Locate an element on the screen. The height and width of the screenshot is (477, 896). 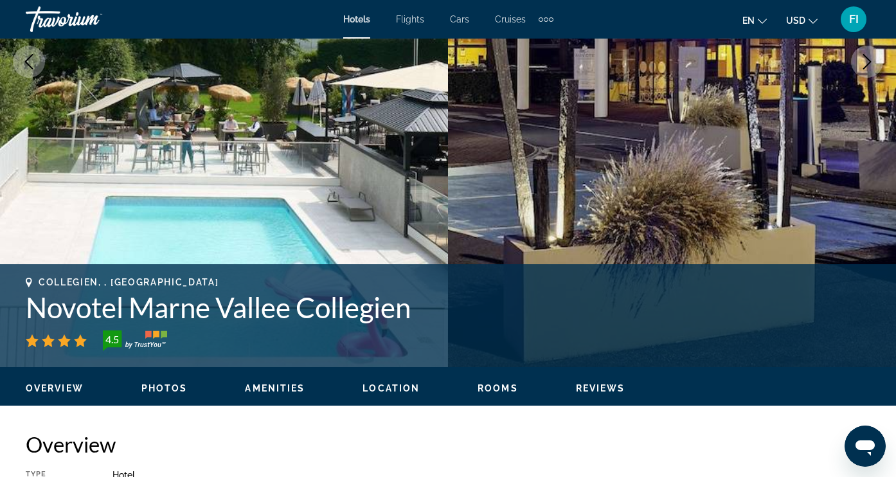
a: Travorium is located at coordinates (90, 19).